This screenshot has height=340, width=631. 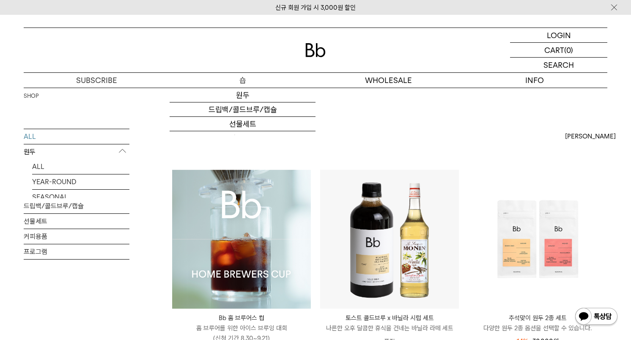 I want to click on a: 토스트 콜드브루 x 바닐라 시럽 세트 나른한 오후 달콤한 휴식을 건네는 바닐라 라떼 세트, so click(x=390, y=323).